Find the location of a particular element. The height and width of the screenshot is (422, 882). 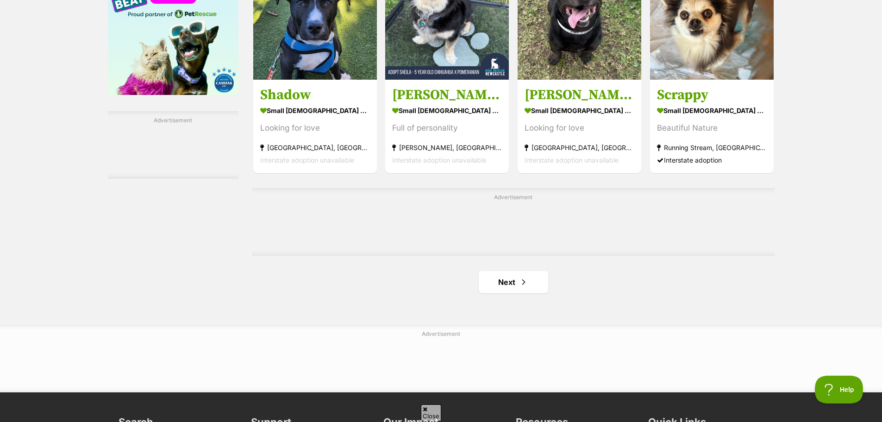

span: Close is located at coordinates (431, 412).